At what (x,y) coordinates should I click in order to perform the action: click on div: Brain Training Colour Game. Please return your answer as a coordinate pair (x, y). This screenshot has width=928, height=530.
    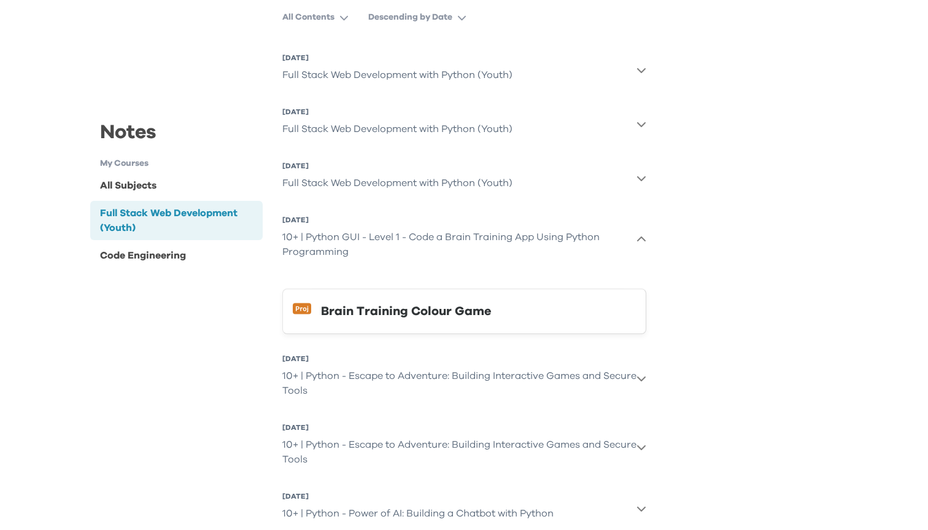
    Looking at the image, I should click on (478, 311).